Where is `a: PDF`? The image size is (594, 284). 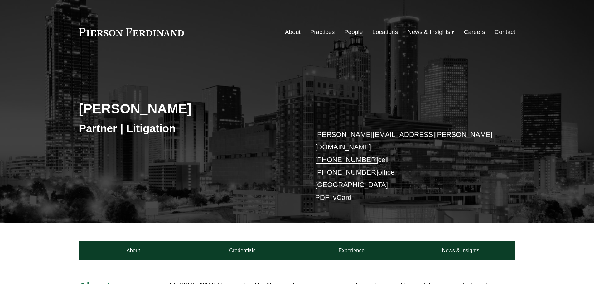
a: PDF is located at coordinates (322, 197).